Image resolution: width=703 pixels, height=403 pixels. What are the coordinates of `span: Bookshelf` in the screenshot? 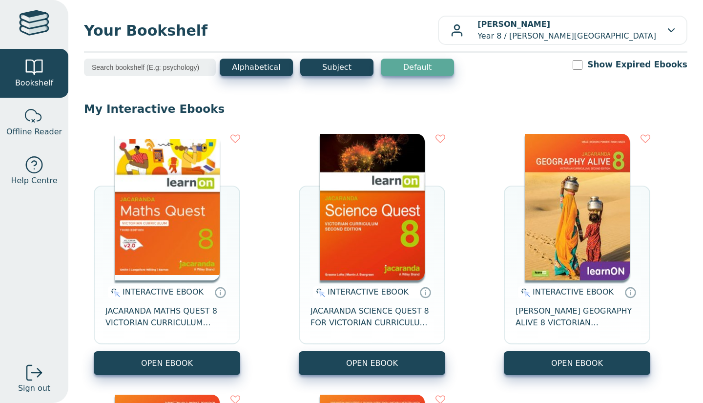 It's located at (34, 83).